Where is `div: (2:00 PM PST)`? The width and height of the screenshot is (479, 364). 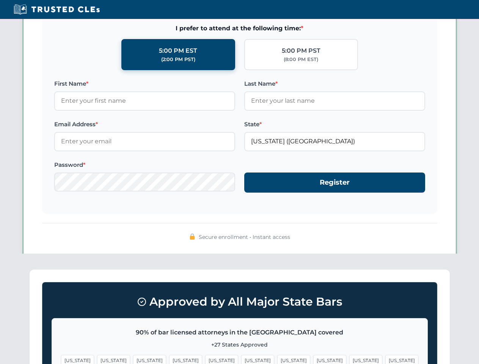 div: (2:00 PM PST) is located at coordinates (178, 59).